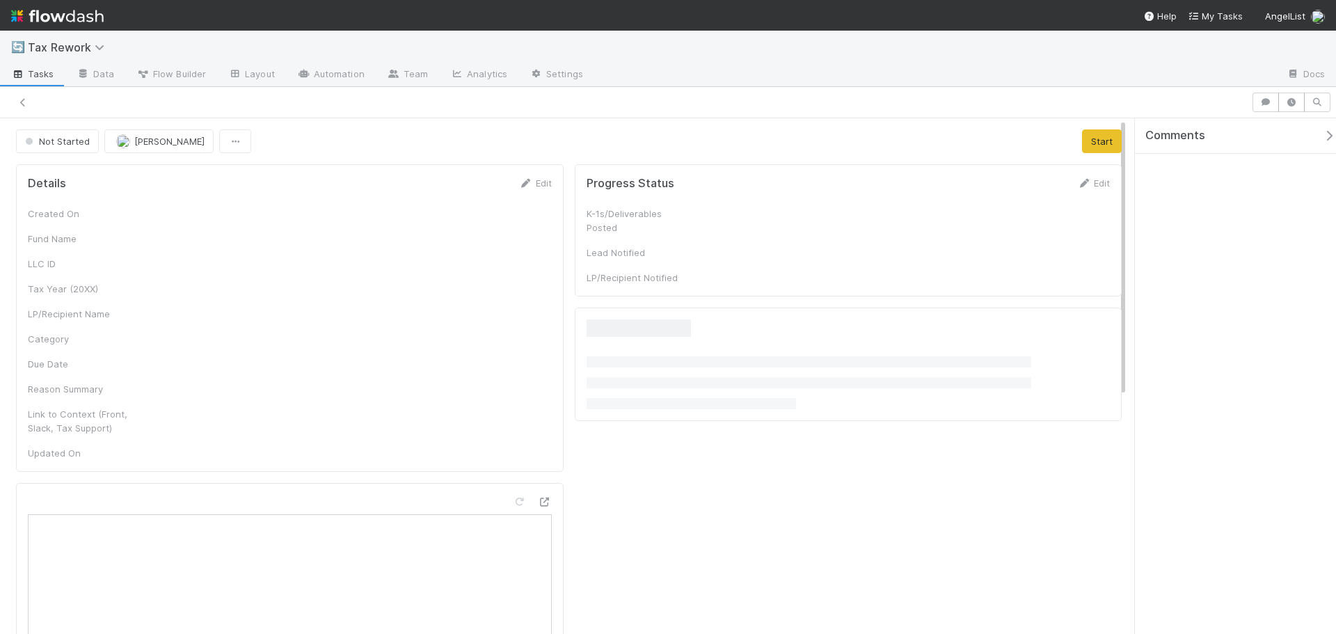 The height and width of the screenshot is (634, 1336). I want to click on a: Analytics, so click(479, 75).